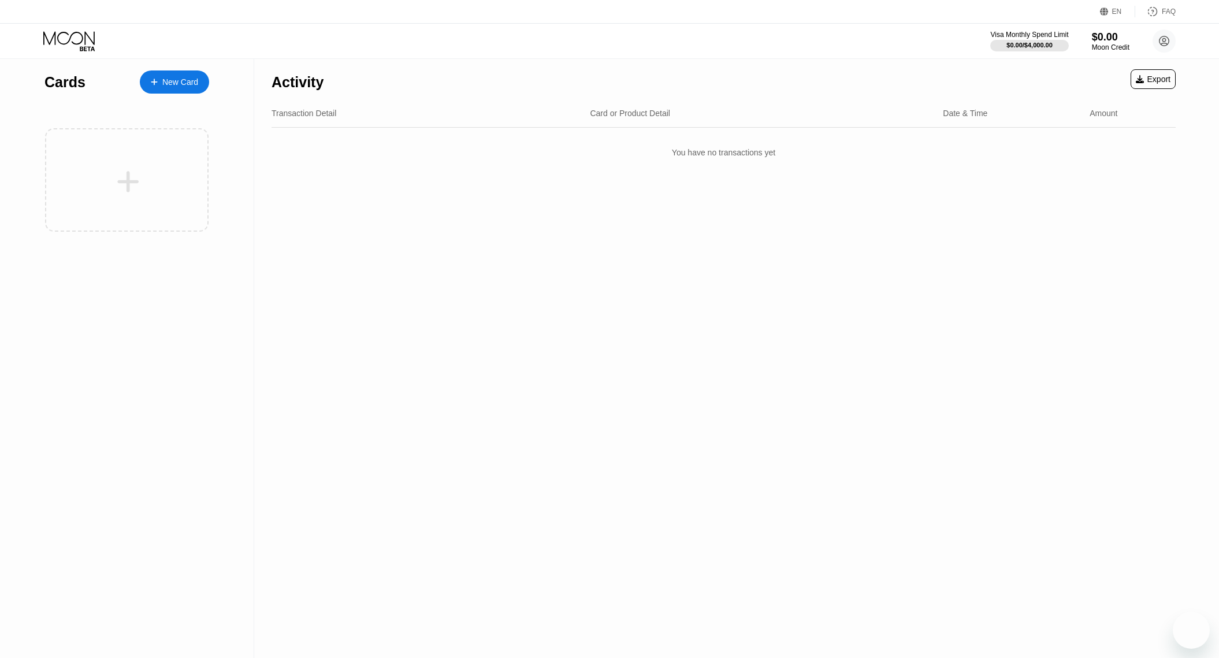 Image resolution: width=1219 pixels, height=658 pixels. What do you see at coordinates (1110, 41) in the screenshot?
I see `div: $0.00Moon Credit` at bounding box center [1110, 41].